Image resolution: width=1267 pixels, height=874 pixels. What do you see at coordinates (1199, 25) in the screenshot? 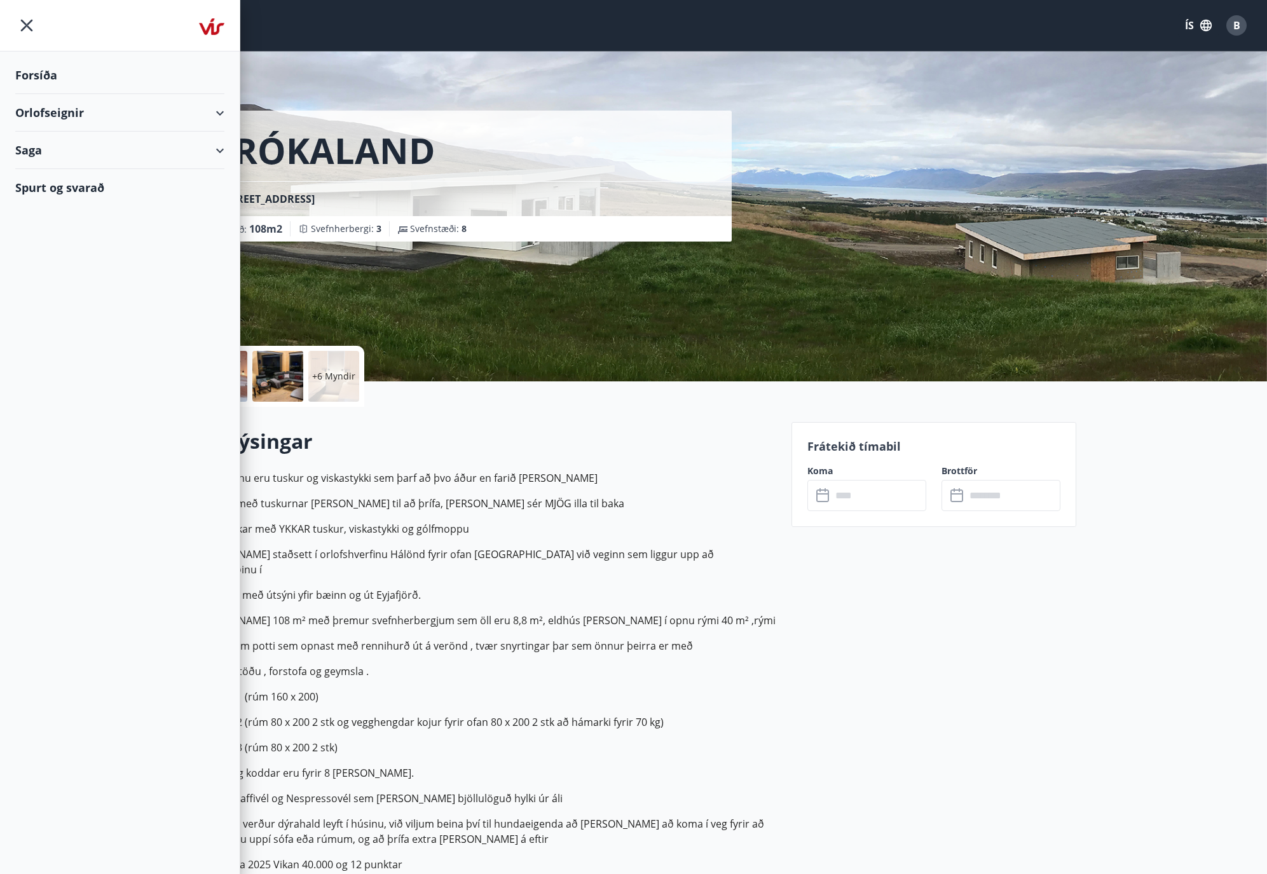
I see `button: ÍS` at bounding box center [1199, 25].